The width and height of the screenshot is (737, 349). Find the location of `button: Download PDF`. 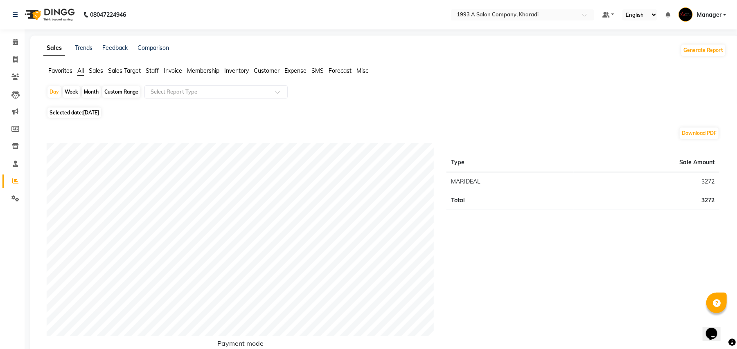

button: Download PDF is located at coordinates (699, 133).